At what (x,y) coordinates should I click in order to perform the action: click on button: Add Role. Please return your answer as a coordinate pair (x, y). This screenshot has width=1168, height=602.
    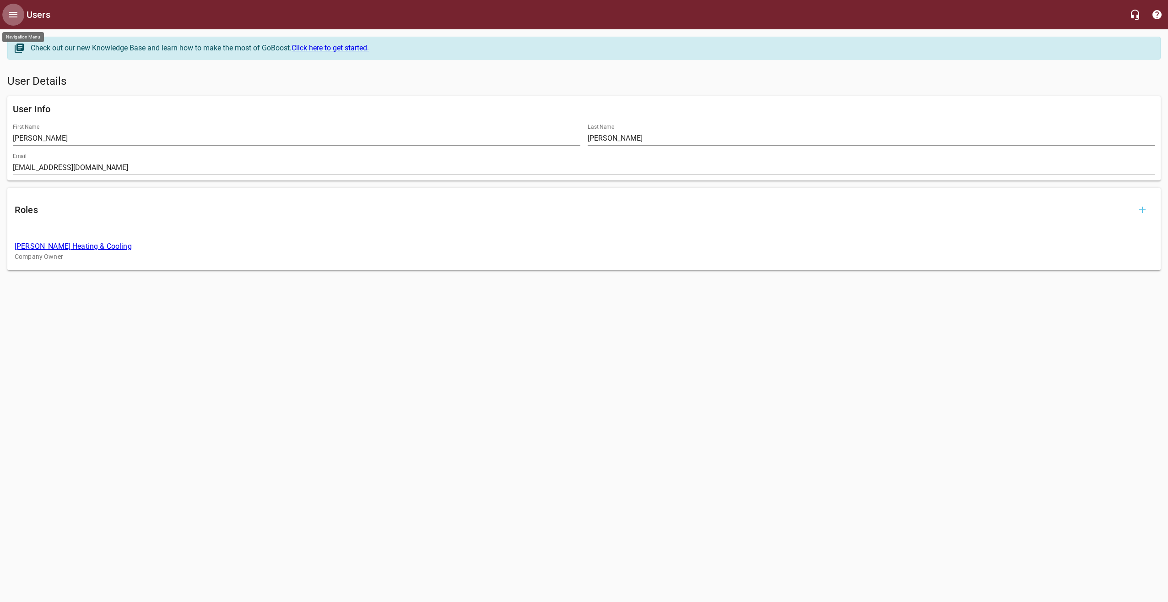
    Looking at the image, I should click on (1143, 210).